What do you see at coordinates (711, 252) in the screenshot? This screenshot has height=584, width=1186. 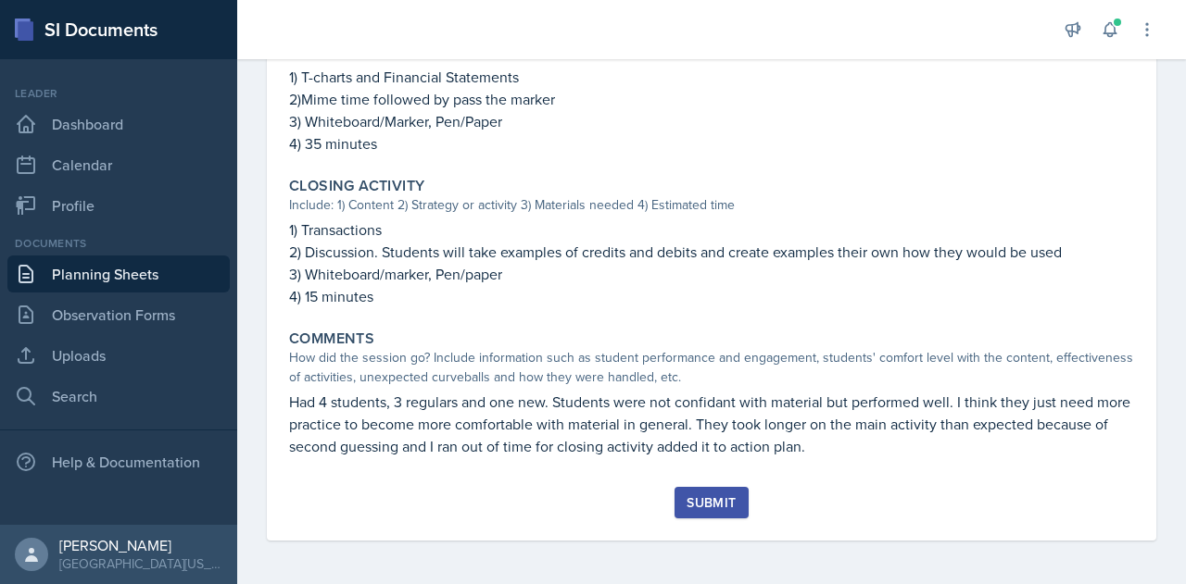 I see `p: 2) Discussion. Students will take examples of credits and debits and create examples their own ho...` at bounding box center [711, 252].